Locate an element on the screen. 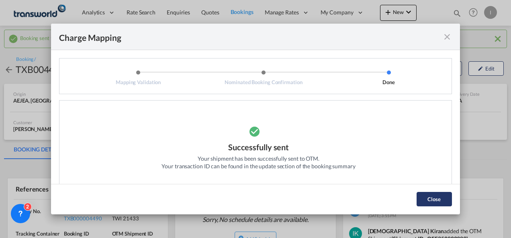  li: Done is located at coordinates (389, 78).